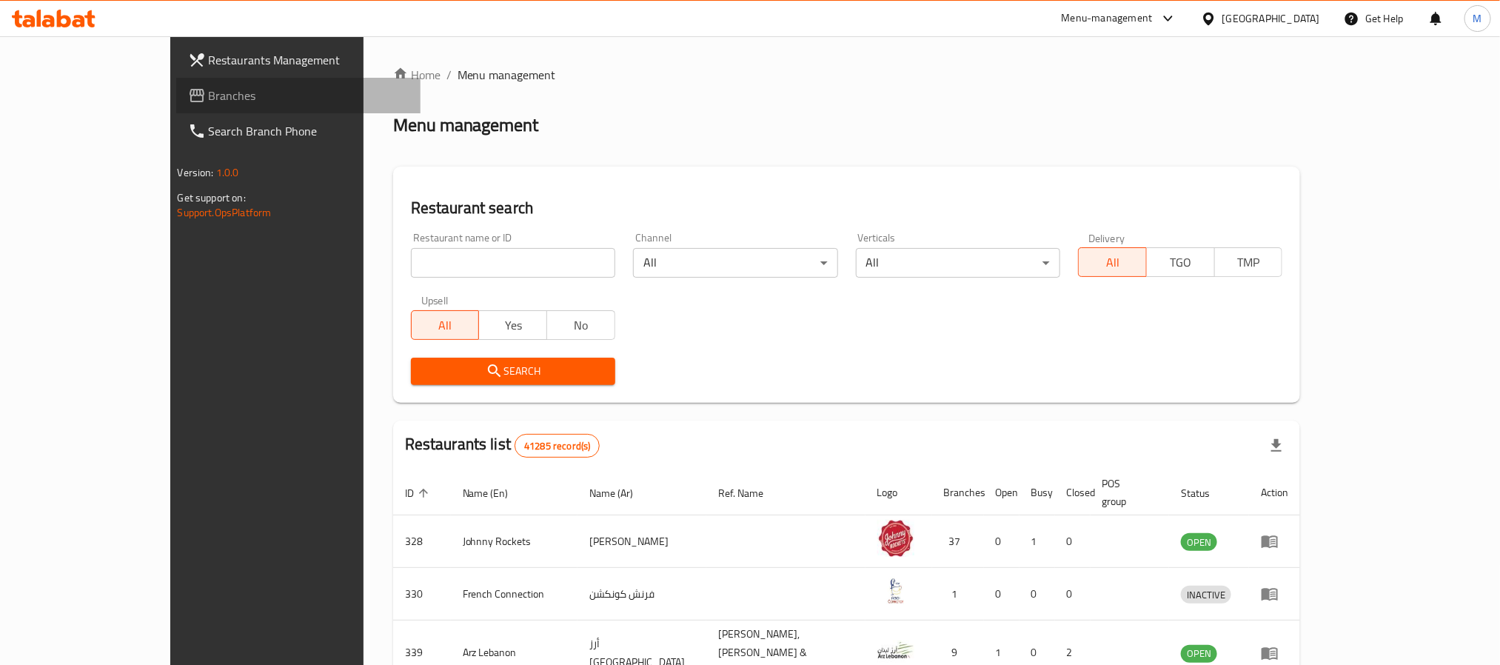  Describe the element at coordinates (557, 446) in the screenshot. I see `div: Total records count` at that location.